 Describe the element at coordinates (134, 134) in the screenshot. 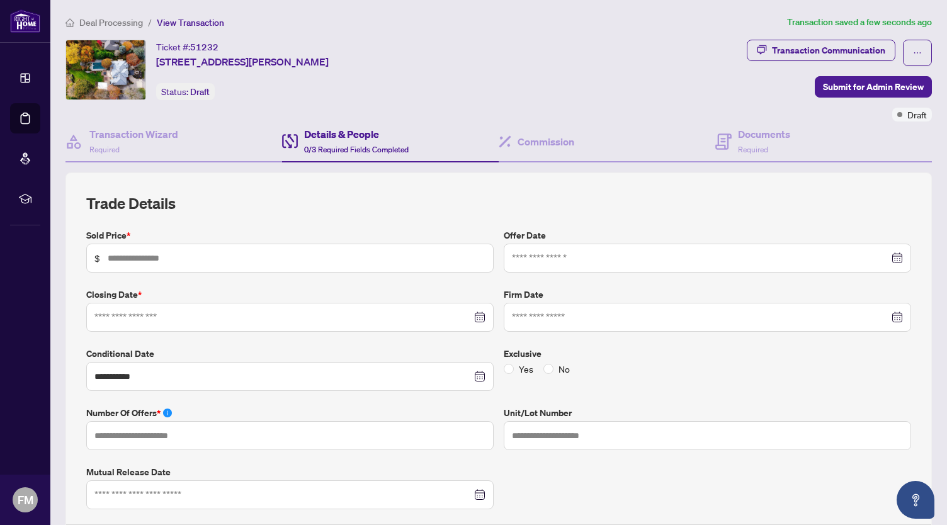

I see `h4: Transaction Wizard` at that location.